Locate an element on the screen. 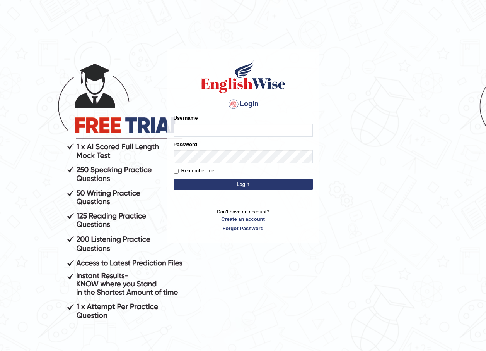 The height and width of the screenshot is (351, 486). p: Don't have an account? is located at coordinates (243, 220).